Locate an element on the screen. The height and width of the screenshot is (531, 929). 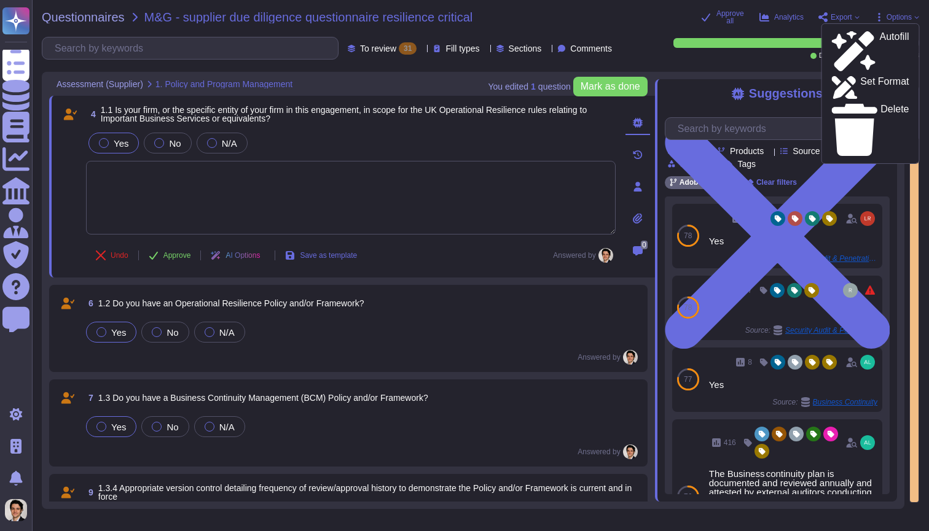
span: Export is located at coordinates (841, 17).